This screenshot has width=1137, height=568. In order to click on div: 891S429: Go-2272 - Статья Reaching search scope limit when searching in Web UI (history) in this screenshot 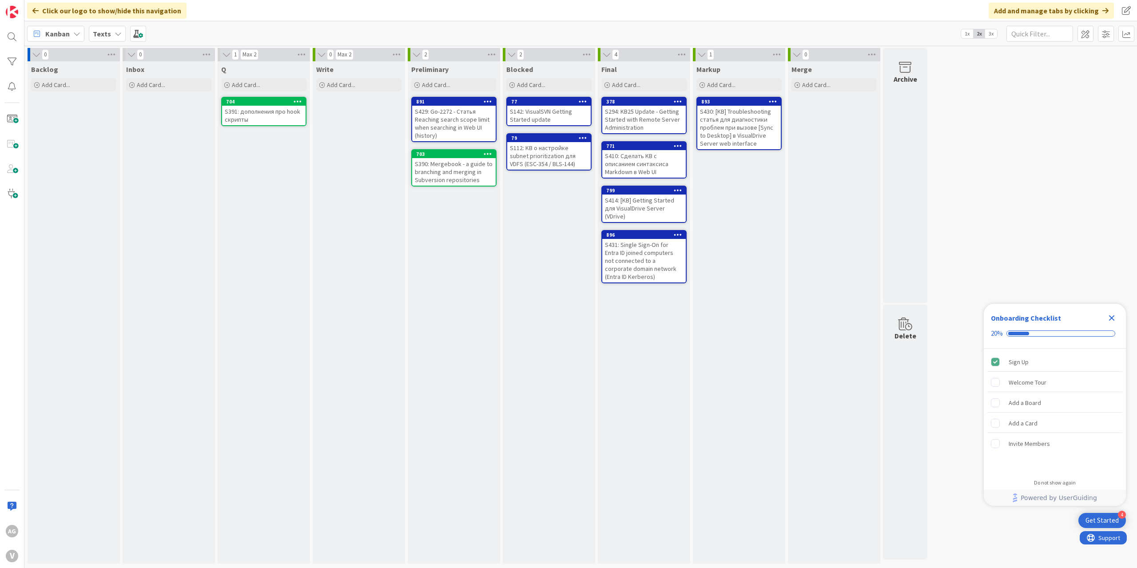, I will do `click(454, 119)`.